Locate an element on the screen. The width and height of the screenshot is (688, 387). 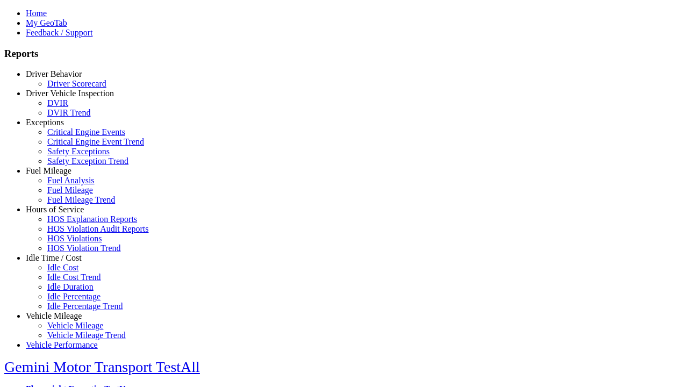
a: Gemini Motor Transport TestAll is located at coordinates (102, 366).